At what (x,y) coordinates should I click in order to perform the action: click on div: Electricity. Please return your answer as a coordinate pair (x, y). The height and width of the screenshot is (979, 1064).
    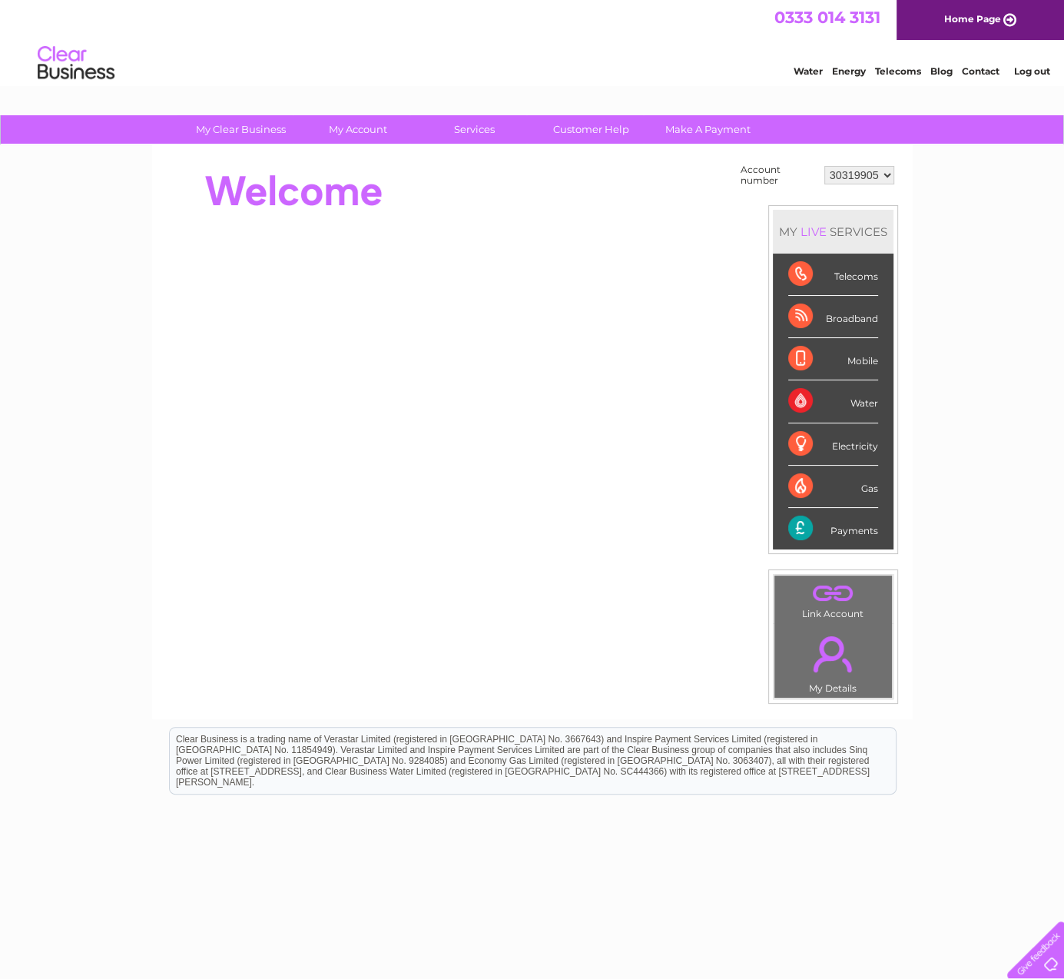
    Looking at the image, I should click on (833, 444).